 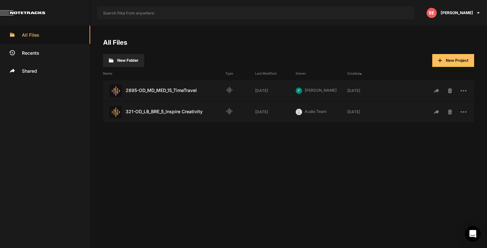 I want to click on a: All Files, so click(x=115, y=42).